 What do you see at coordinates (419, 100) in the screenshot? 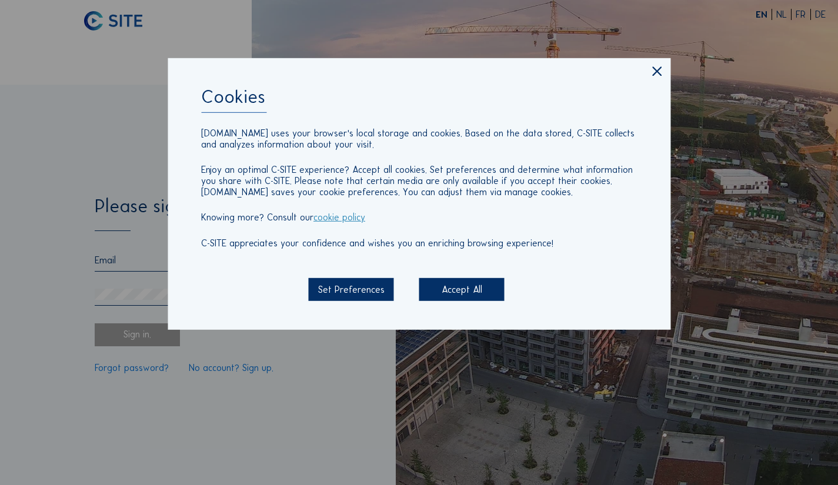
I see `div: Cookies` at bounding box center [419, 100].